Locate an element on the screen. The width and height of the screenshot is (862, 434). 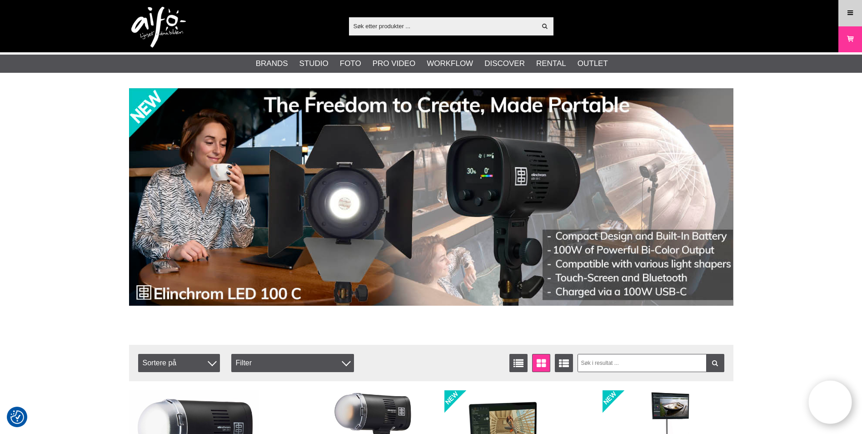
div: Filter is located at coordinates (293, 363).